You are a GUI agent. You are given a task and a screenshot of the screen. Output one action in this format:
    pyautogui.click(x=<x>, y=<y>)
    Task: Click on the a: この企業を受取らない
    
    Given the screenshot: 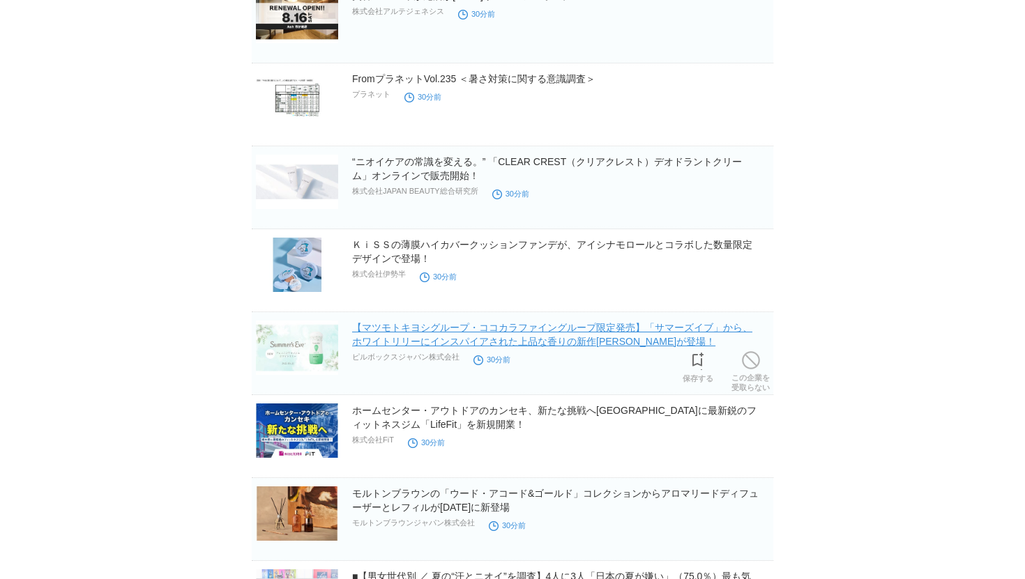 What is the action you would take?
    pyautogui.click(x=750, y=370)
    